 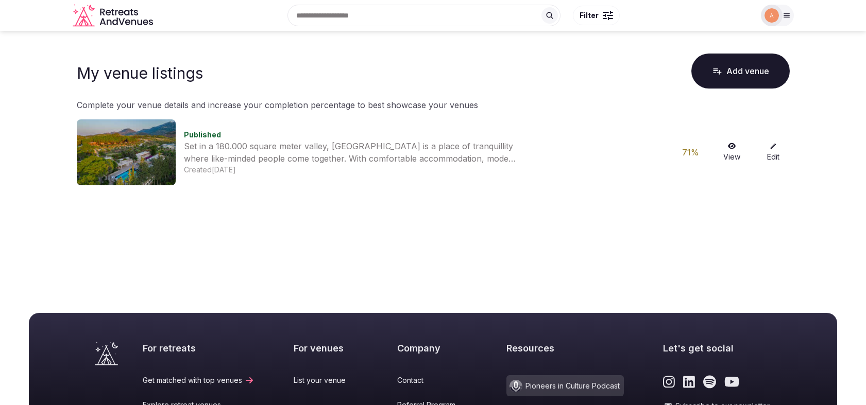 I want to click on a: List your venue, so click(x=326, y=381).